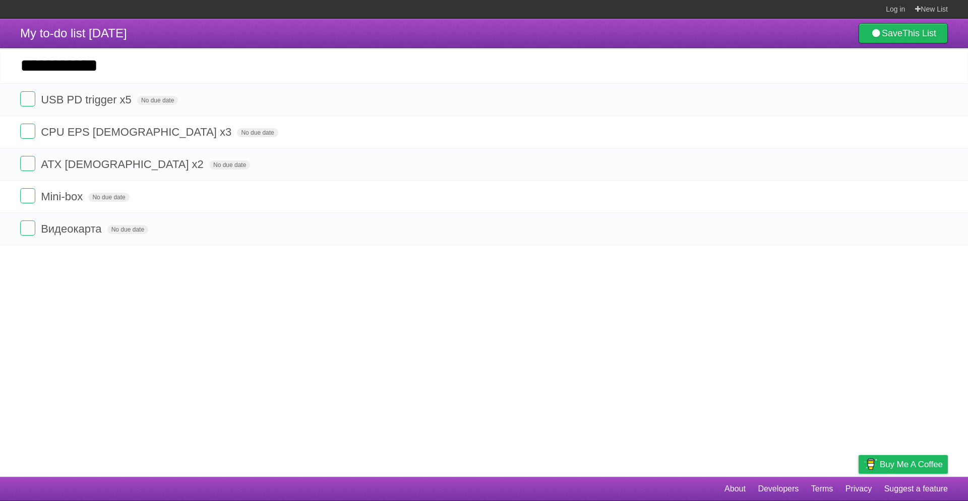 Image resolution: width=968 pixels, height=501 pixels. I want to click on a: Privacy, so click(858, 488).